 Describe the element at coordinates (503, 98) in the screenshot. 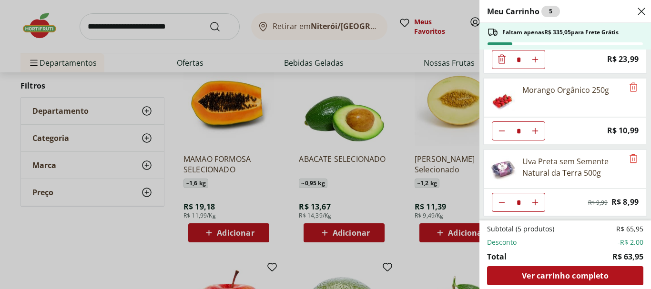

I see `img: Morango Orgânico 250g` at that location.